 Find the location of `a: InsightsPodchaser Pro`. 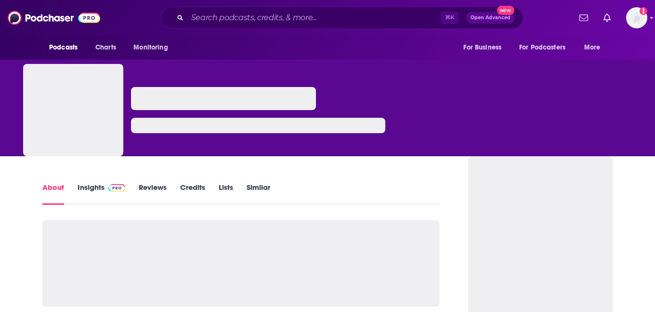

a: InsightsPodchaser Pro is located at coordinates (101, 194).